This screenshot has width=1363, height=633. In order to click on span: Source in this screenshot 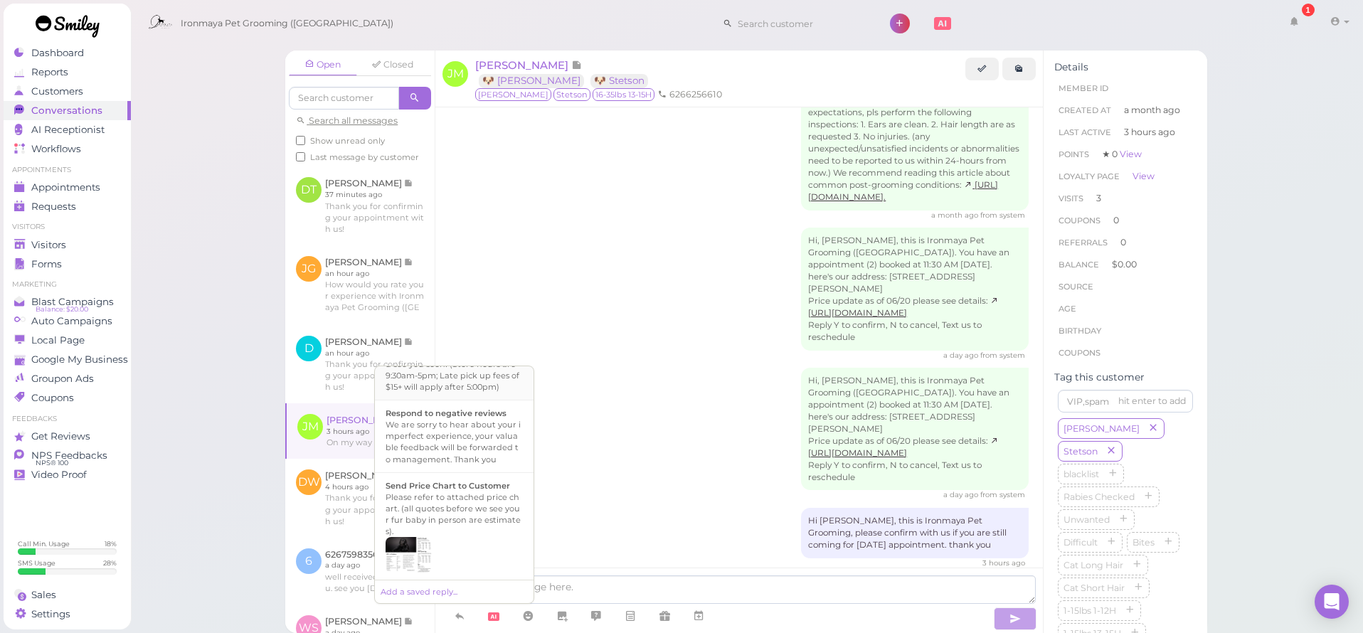, I will do `click(1076, 287)`.